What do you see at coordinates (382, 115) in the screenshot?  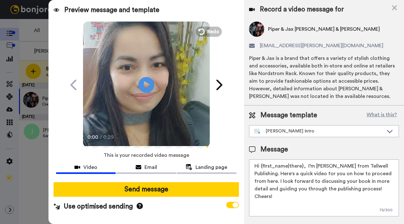 I see `button: What is this?` at bounding box center [382, 115].